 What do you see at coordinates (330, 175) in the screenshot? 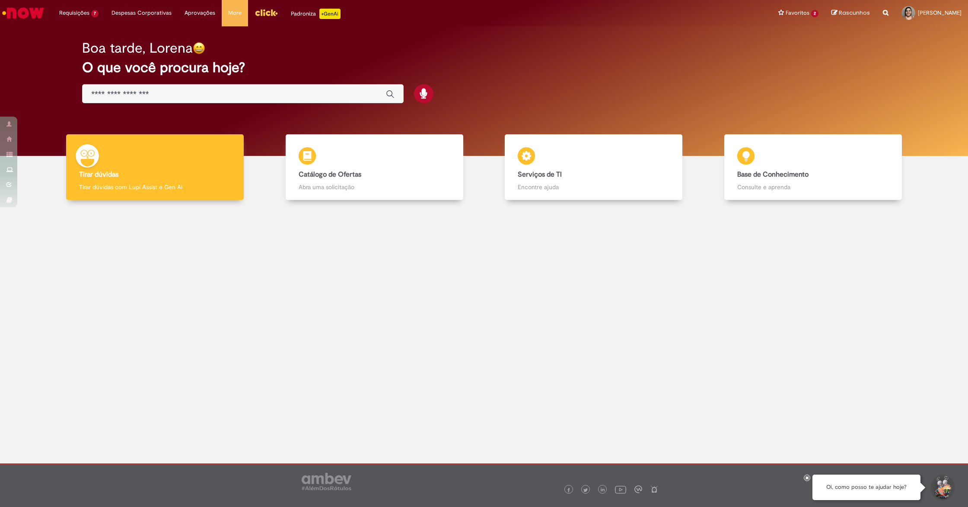
I see `b: Catálogo de Ofertas` at bounding box center [330, 175].